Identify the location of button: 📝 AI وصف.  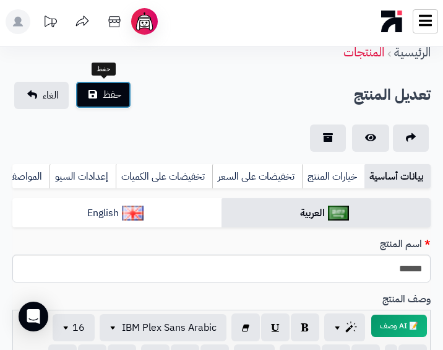
(399, 326).